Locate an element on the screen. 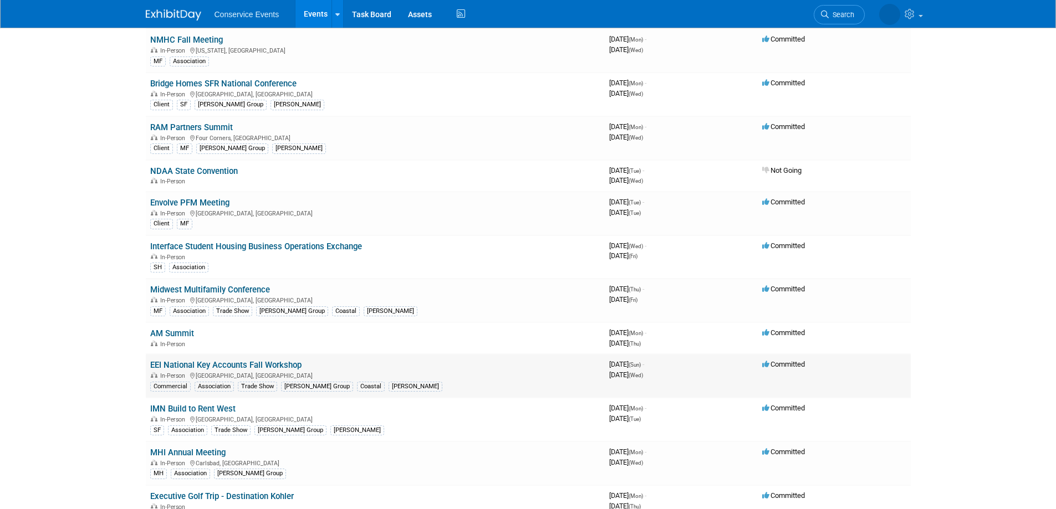  a: Search is located at coordinates (839, 14).